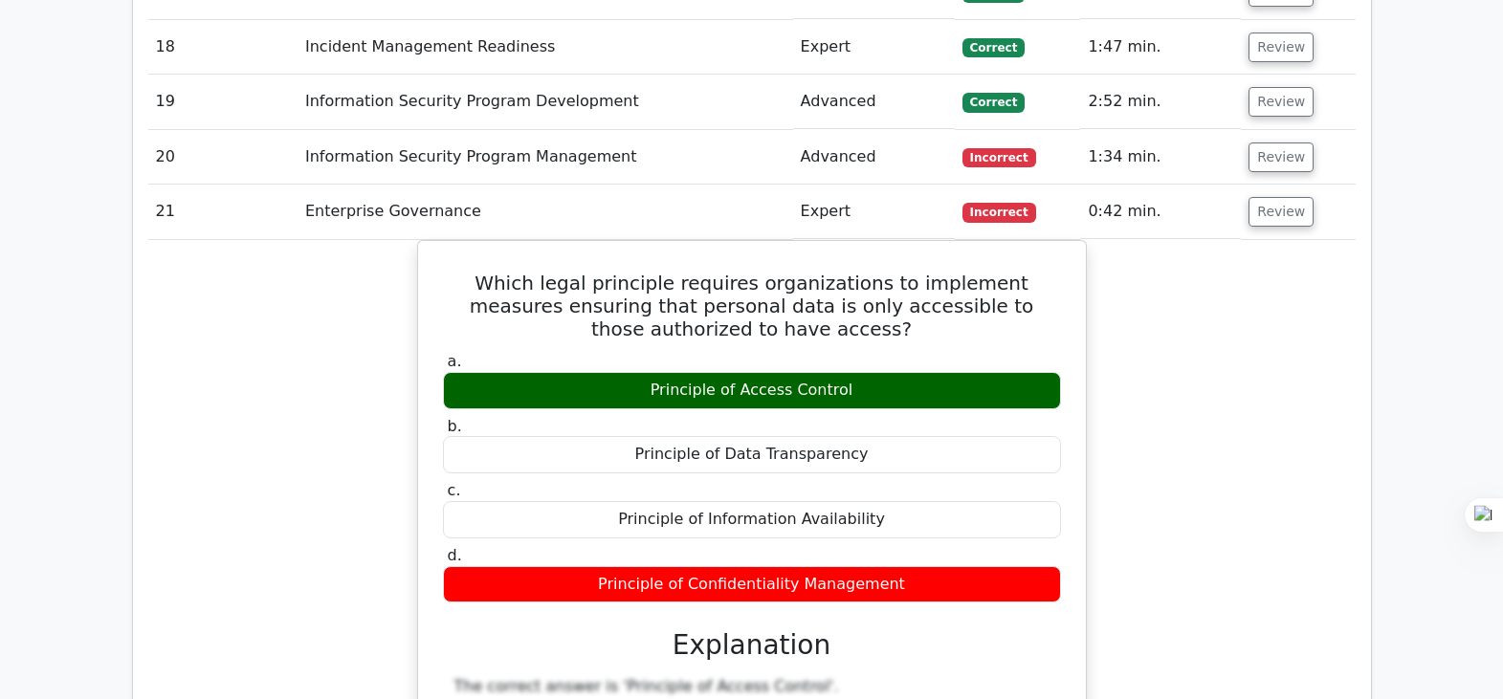 This screenshot has height=699, width=1503. I want to click on span: d., so click(454, 555).